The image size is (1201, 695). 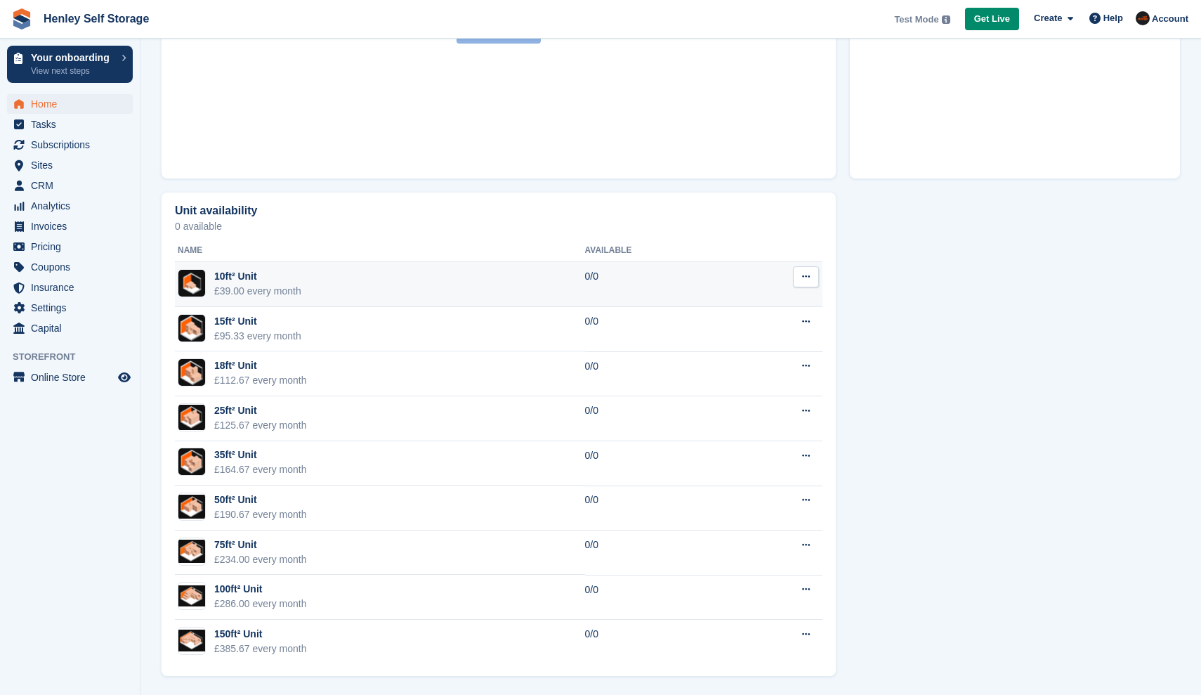 What do you see at coordinates (73, 308) in the screenshot?
I see `span: Settings` at bounding box center [73, 308].